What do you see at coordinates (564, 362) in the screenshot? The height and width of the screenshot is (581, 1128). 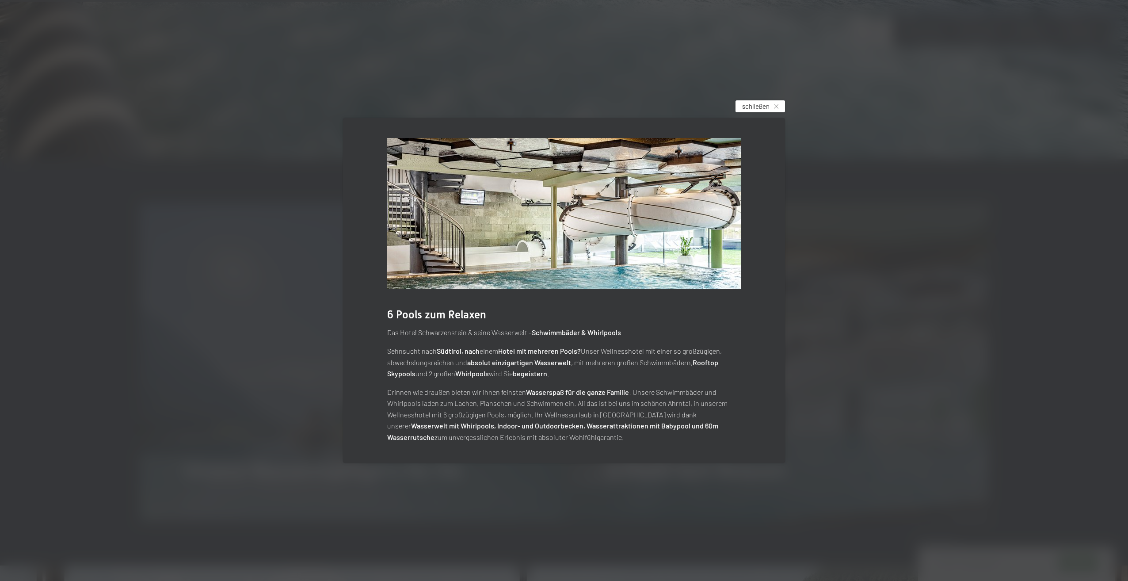 I see `p: Sehnsucht nach einem Unser Wellnesshotel mit einer so großzügigen, abwechslungsreichen und , mit ...` at bounding box center [564, 362].